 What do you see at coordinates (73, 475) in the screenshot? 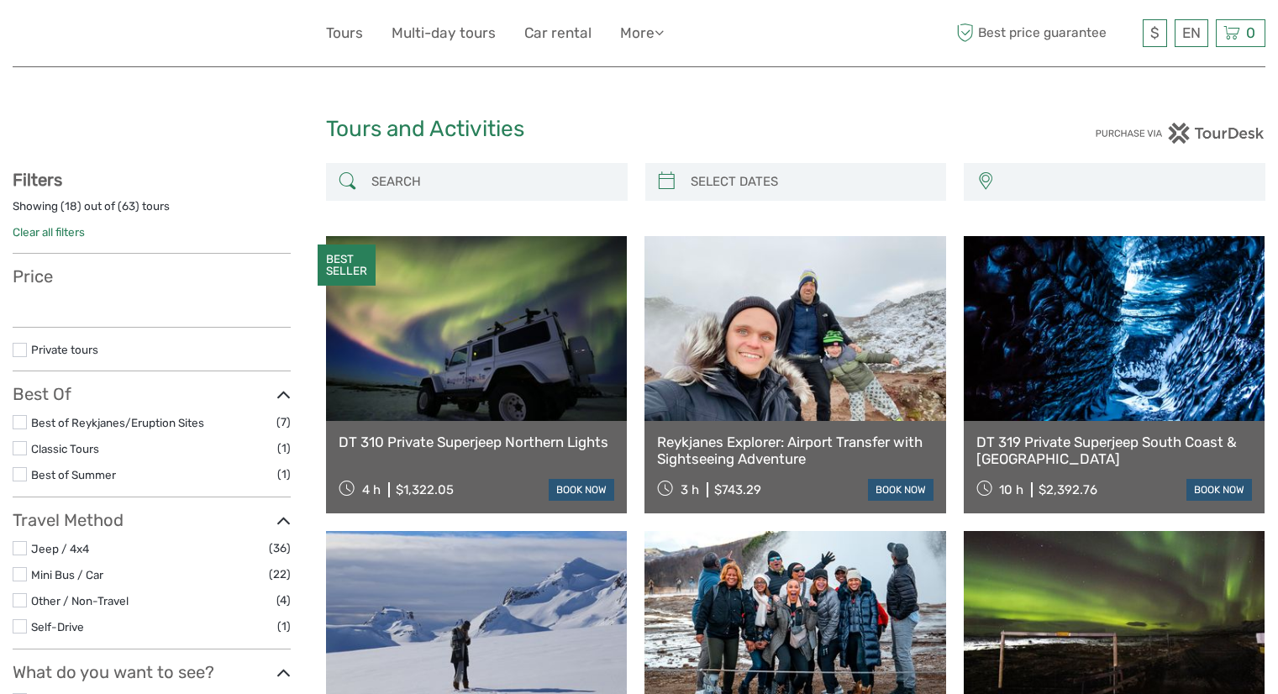
I see `a: Best of Summer` at bounding box center [73, 475].